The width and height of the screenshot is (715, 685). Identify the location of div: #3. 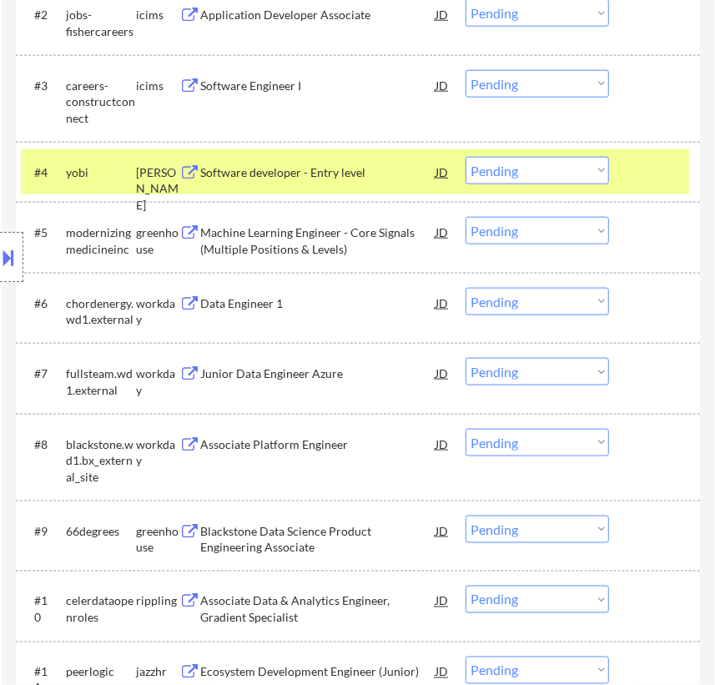
(43, 86).